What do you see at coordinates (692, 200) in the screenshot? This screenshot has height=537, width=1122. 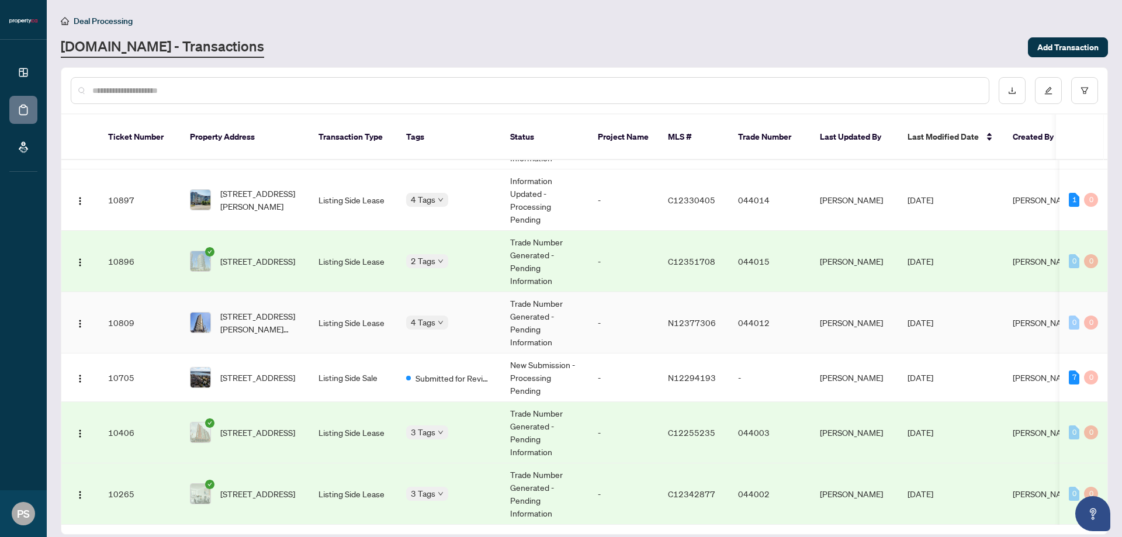 I see `span: C12330405` at bounding box center [692, 200].